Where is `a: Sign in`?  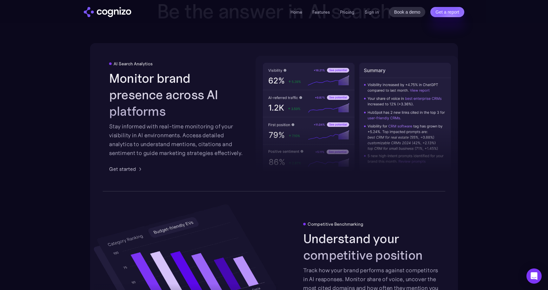
a: Sign in is located at coordinates (372, 12).